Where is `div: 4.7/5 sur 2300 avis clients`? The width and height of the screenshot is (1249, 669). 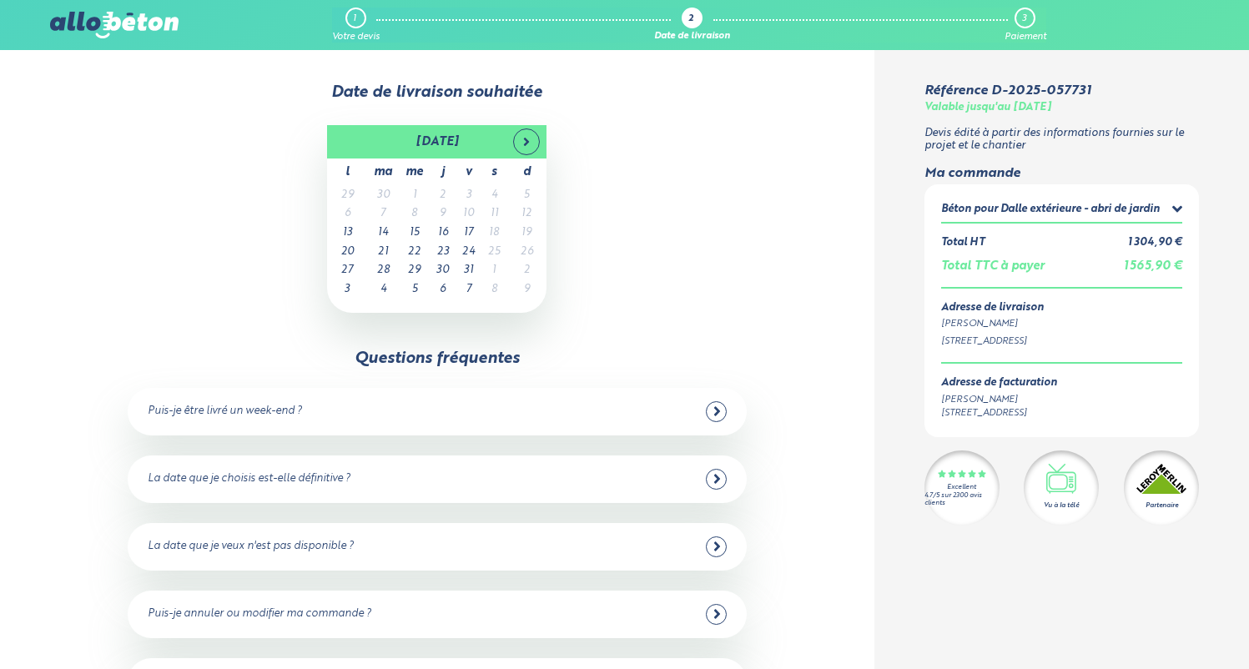 div: 4.7/5 sur 2300 avis clients is located at coordinates (962, 500).